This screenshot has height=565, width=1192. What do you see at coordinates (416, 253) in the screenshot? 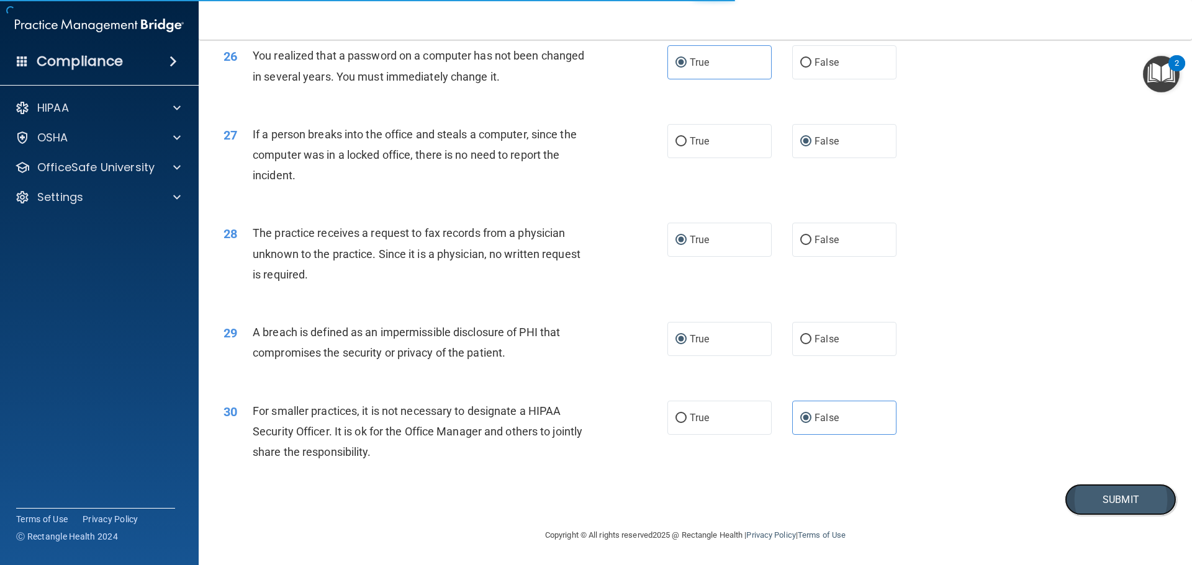
I see `span: The practice receives a request to fax records from a physician unknown to the practice. Since it...` at bounding box center [416, 253].